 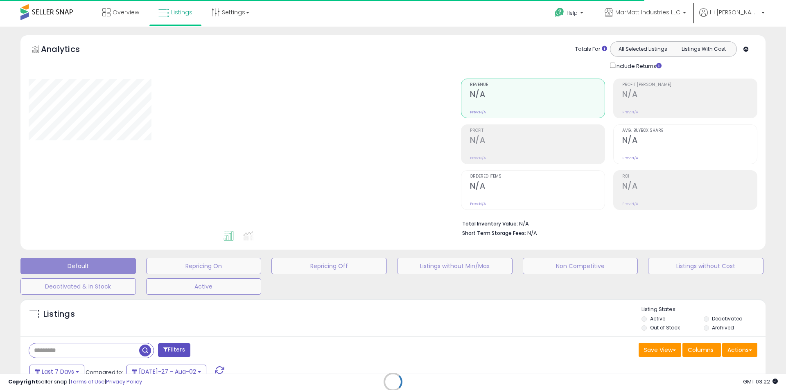 What do you see at coordinates (560, 12) in the screenshot?
I see `i: Get Help` at bounding box center [560, 12].